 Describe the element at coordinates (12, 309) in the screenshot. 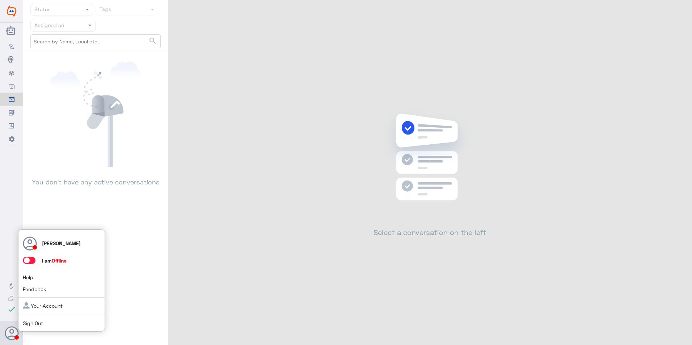

I see `i: check` at that location.